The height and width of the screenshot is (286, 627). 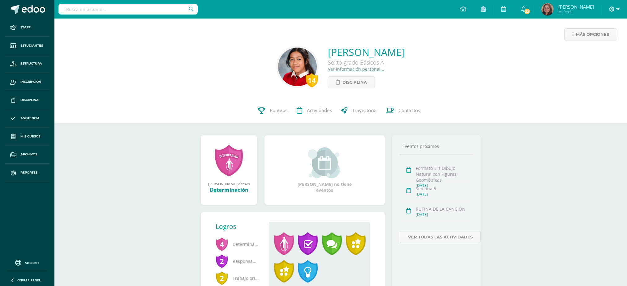 I want to click on span: Contactos, so click(x=409, y=110).